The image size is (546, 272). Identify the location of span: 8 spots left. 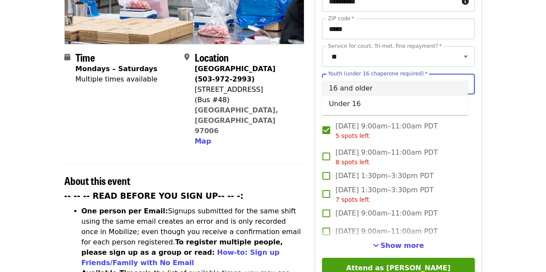
(352, 162).